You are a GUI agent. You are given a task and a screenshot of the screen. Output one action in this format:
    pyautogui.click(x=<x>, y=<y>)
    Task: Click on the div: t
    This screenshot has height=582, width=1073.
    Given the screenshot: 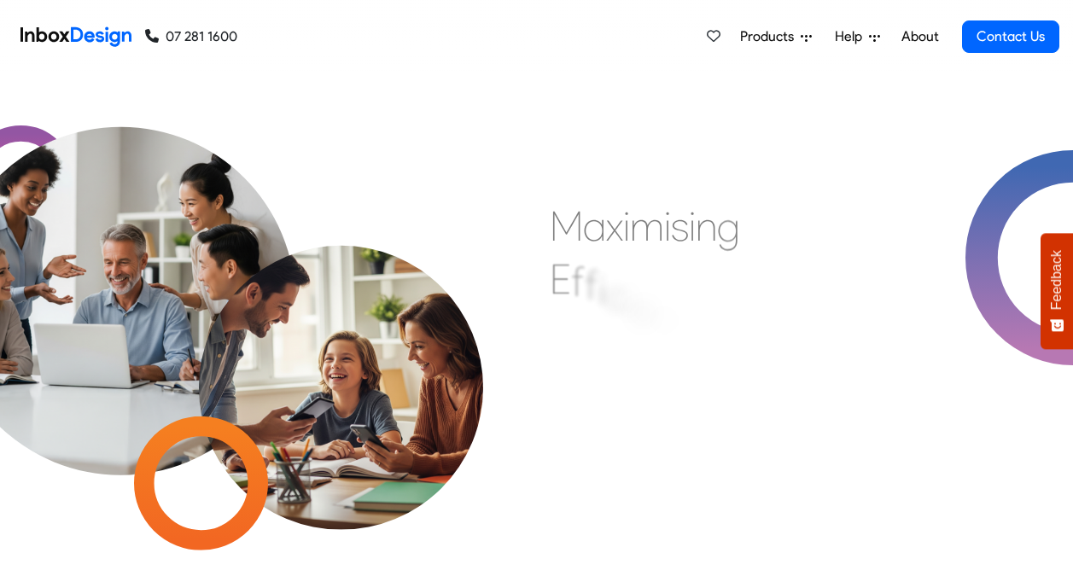 What is the action you would take?
    pyautogui.click(x=681, y=327)
    